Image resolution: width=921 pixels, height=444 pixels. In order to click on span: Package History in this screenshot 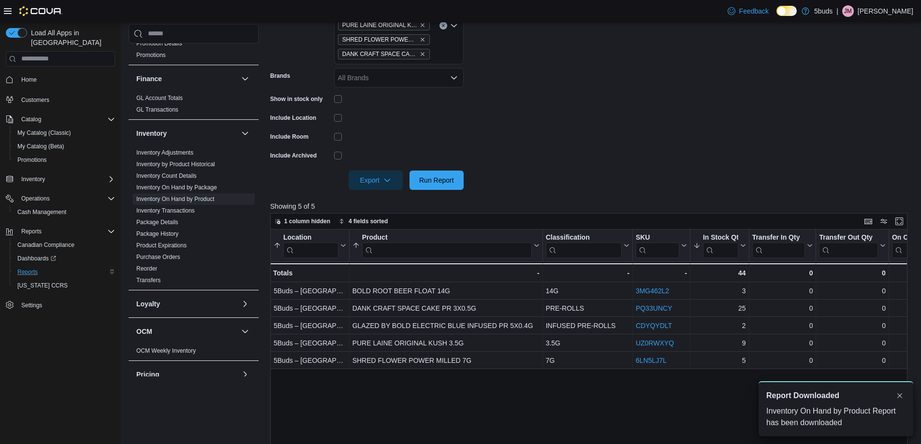, I will do `click(157, 234)`.